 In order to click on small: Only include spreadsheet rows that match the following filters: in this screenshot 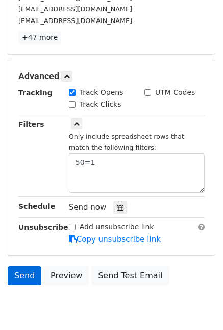, I will do `click(127, 142)`.